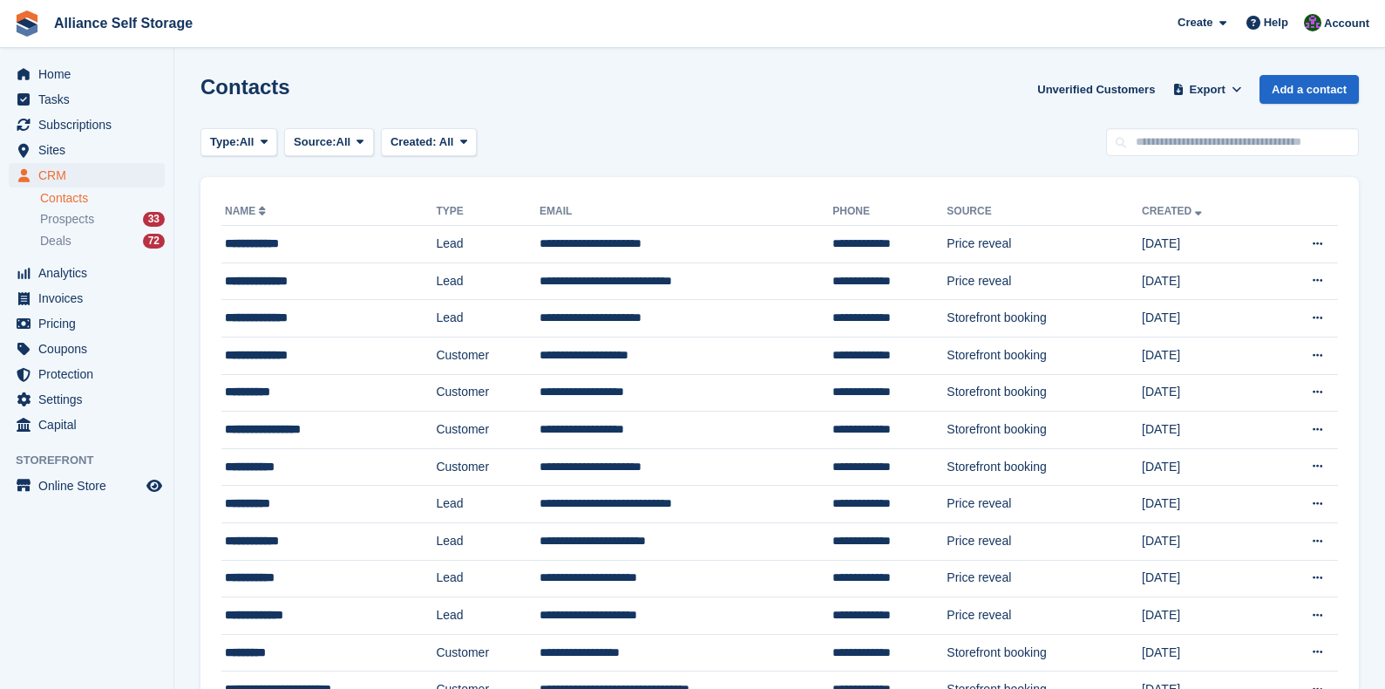  What do you see at coordinates (1310, 89) in the screenshot?
I see `a: Add a contact` at bounding box center [1310, 89].